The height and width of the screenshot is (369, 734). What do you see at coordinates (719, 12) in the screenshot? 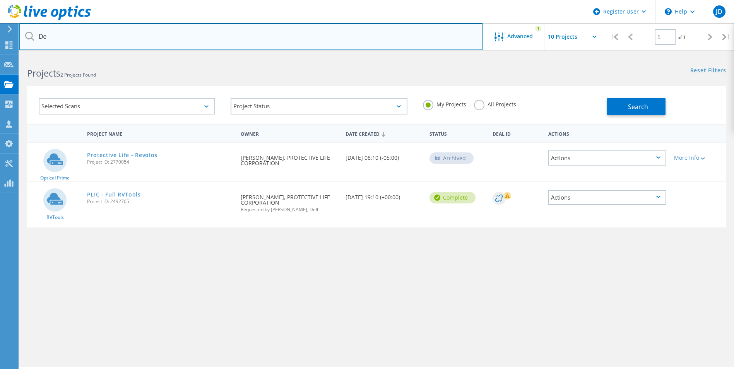
I see `span: JD` at bounding box center [719, 12].